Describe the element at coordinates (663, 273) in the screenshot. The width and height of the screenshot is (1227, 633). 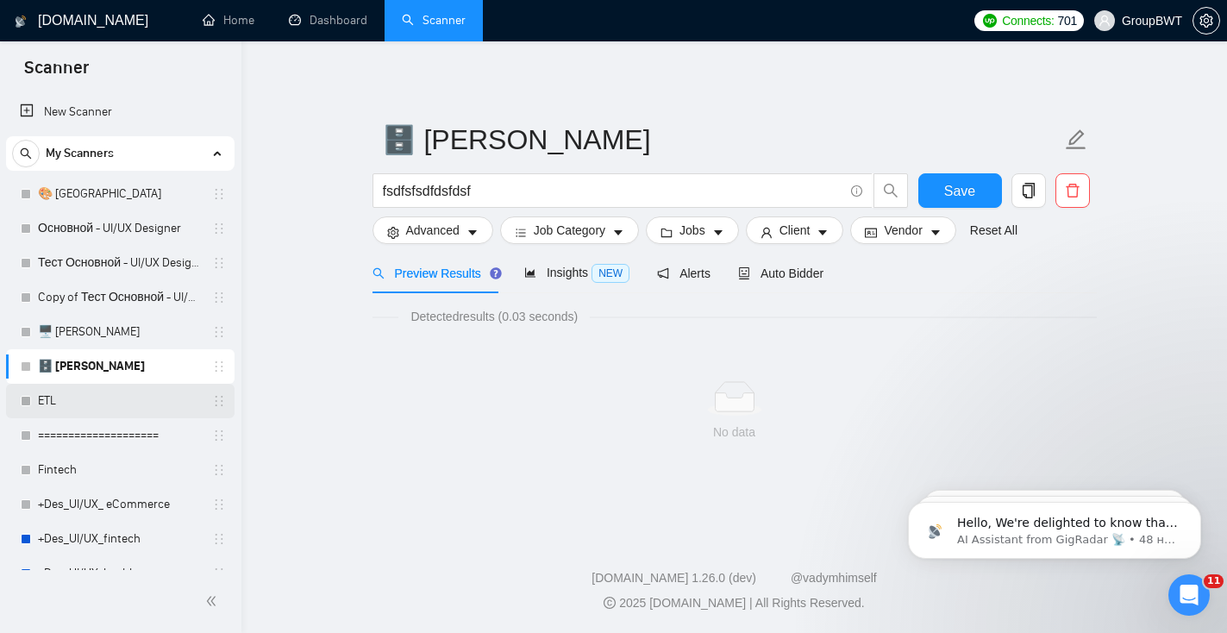
I see `span: notification` at that location.